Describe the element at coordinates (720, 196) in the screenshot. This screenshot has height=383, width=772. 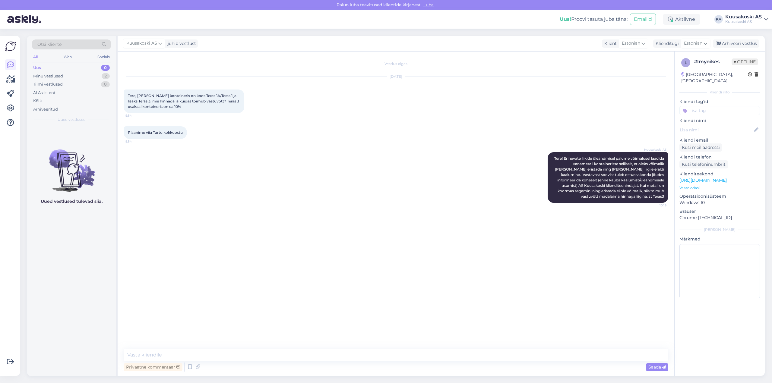
I see `p: Operatsioonisüsteem` at that location.